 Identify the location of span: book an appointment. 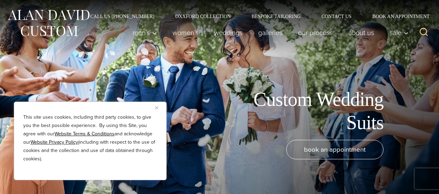
(335, 149).